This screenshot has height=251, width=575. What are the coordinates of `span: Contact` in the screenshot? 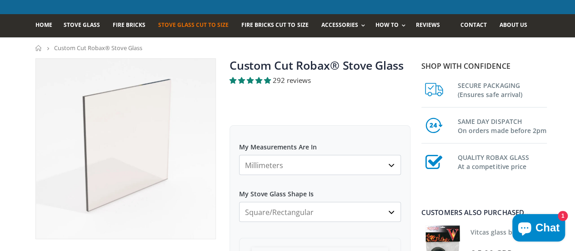 It's located at (473, 25).